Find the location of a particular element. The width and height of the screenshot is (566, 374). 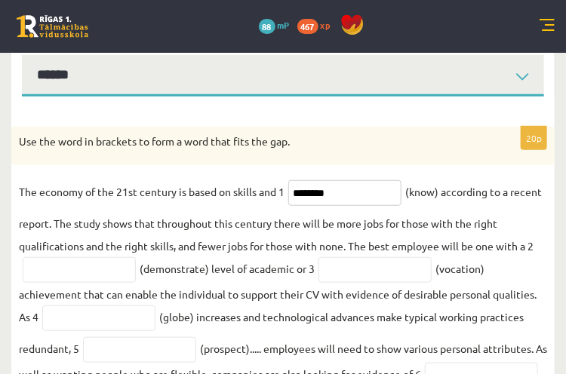

span: 88 is located at coordinates (267, 26).